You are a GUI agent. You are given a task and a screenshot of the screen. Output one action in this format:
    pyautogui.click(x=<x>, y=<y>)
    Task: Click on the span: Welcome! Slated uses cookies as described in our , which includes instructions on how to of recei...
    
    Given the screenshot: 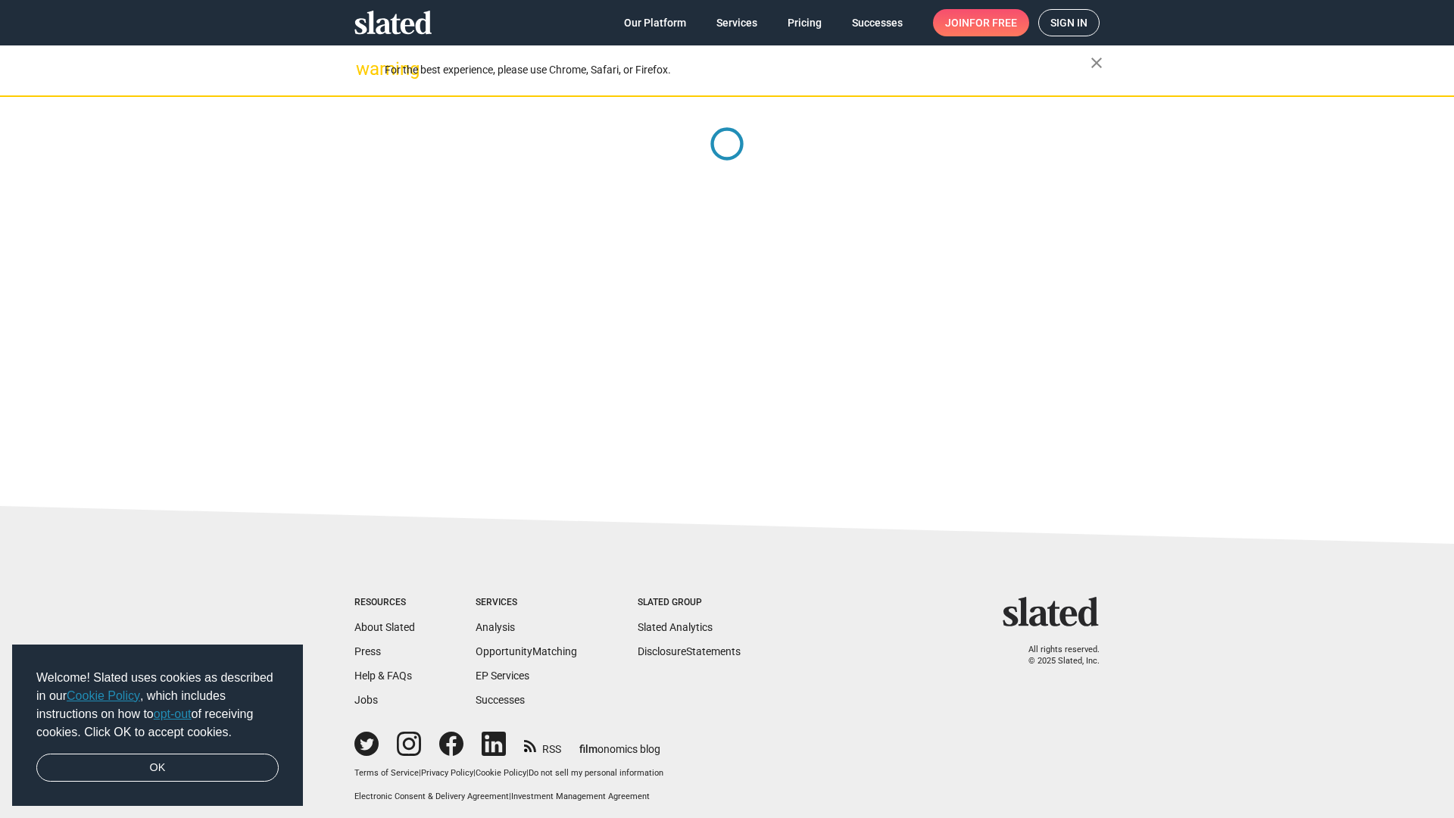 What is the action you would take?
    pyautogui.click(x=157, y=705)
    